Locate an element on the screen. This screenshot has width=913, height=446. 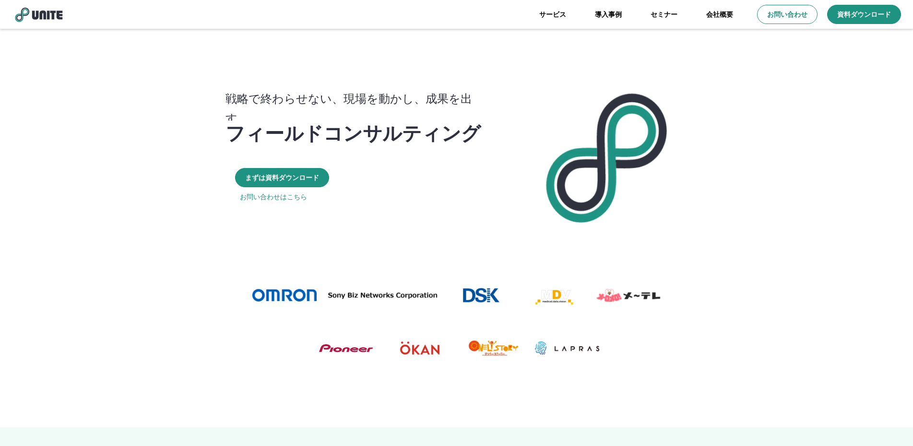
a: 資料ダウンロード is located at coordinates (864, 14).